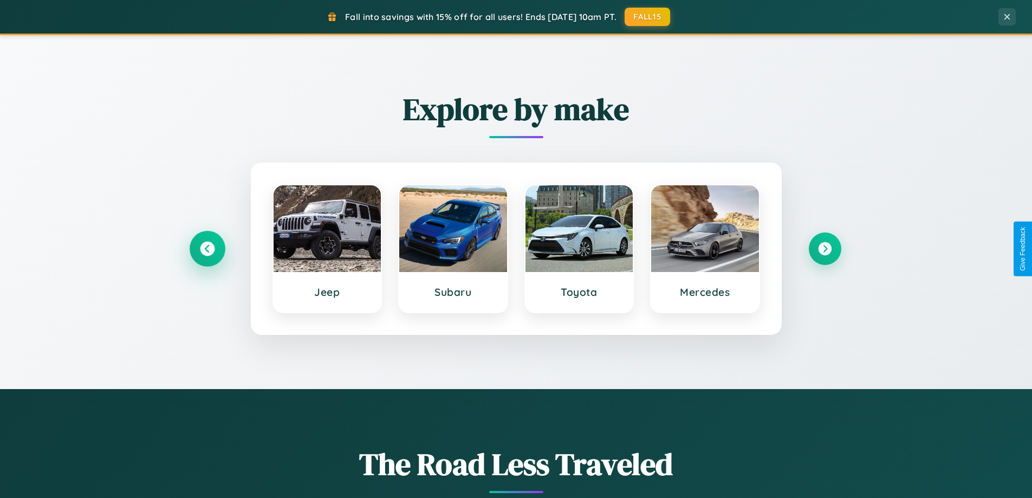 The width and height of the screenshot is (1032, 498). What do you see at coordinates (705, 292) in the screenshot?
I see `h3: Mercedes` at bounding box center [705, 292].